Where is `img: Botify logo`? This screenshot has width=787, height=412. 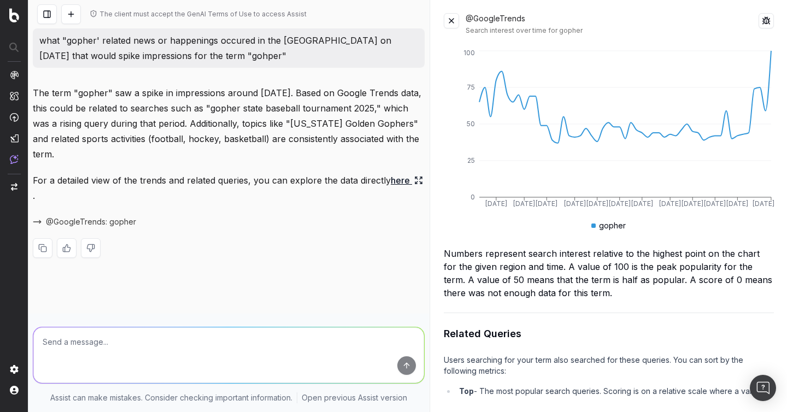
img: Botify logo is located at coordinates (14, 15).